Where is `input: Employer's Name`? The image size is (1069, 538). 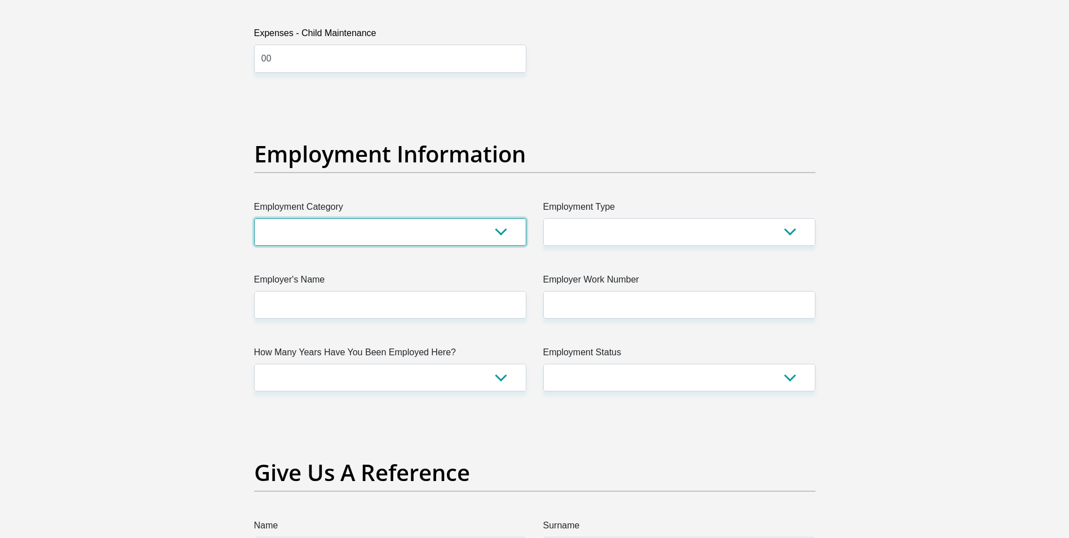 input: Employer's Name is located at coordinates (390, 304).